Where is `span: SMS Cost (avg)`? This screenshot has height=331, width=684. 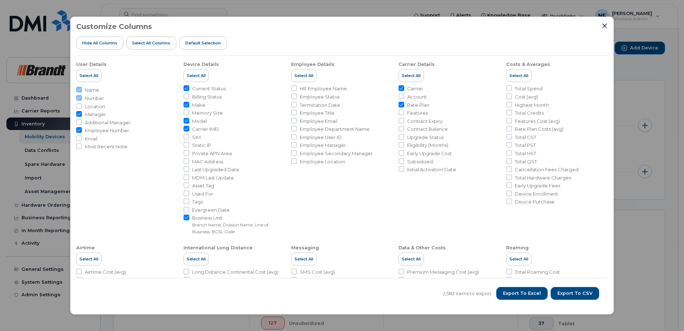 span: SMS Cost (avg) is located at coordinates (317, 271).